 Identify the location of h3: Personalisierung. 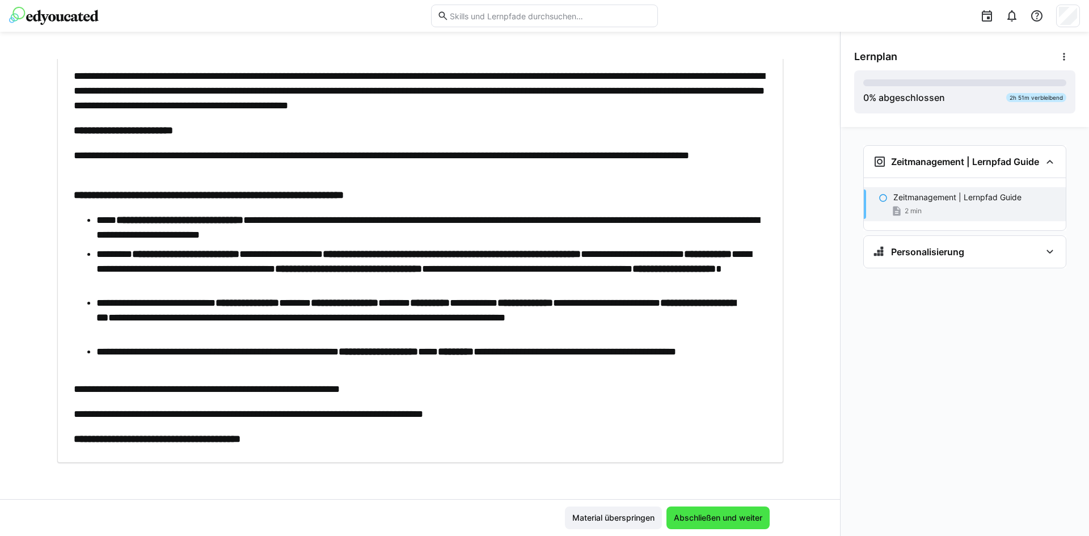
(928, 252).